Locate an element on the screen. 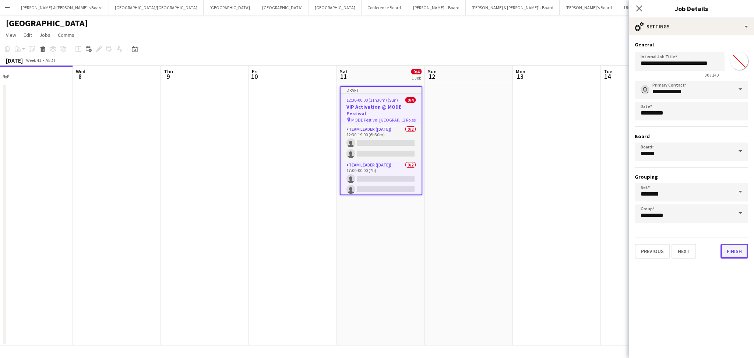  button: Conference Board is located at coordinates (385, 7).